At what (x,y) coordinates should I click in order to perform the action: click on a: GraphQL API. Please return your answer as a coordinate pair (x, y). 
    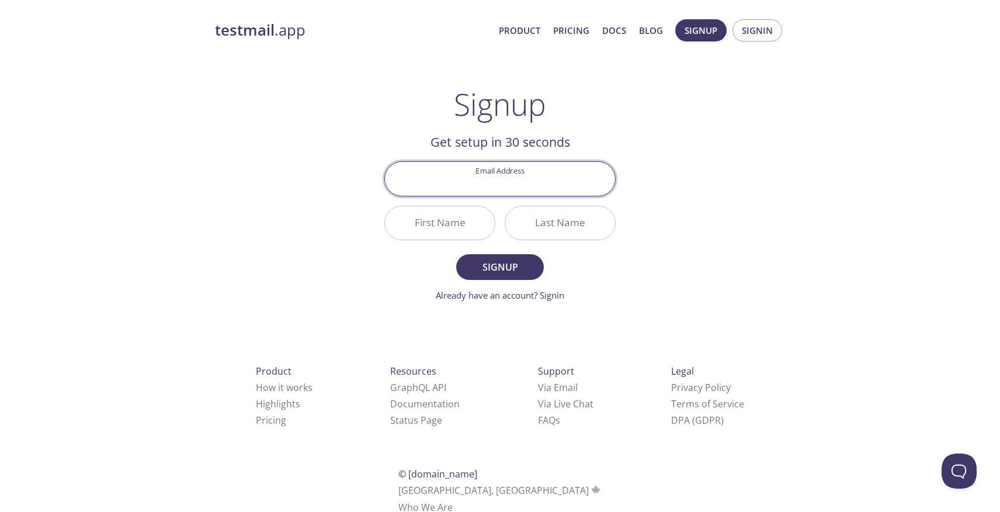
    Looking at the image, I should click on (418, 387).